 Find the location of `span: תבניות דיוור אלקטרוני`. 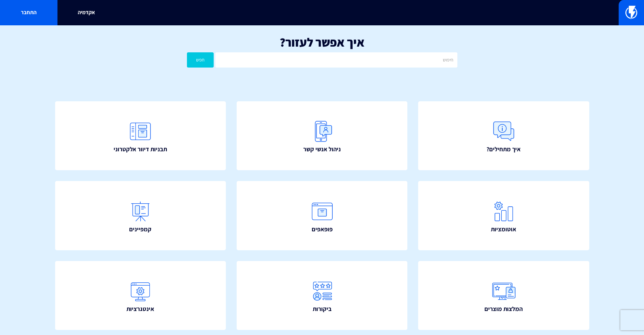

span: תבניות דיוור אלקטרוני is located at coordinates (140, 149).